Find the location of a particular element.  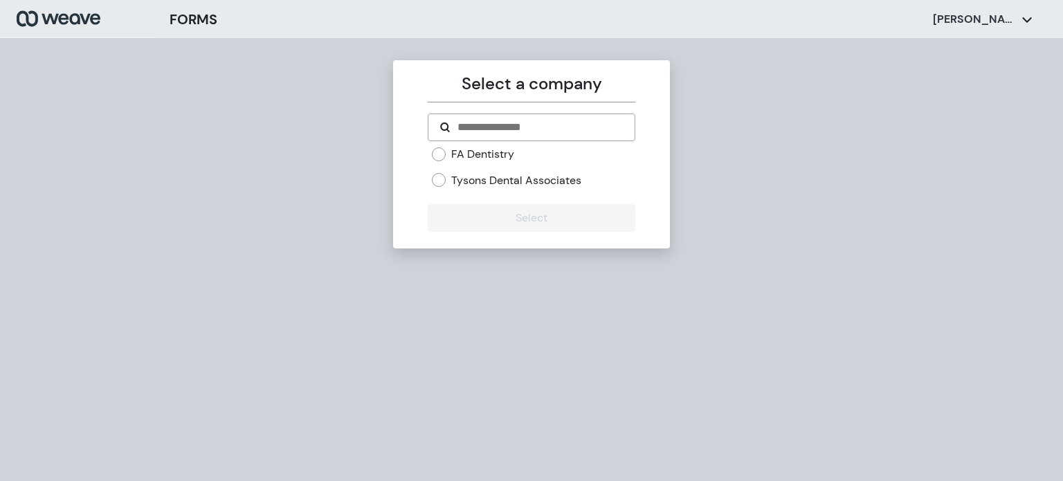

h3: FORMS is located at coordinates (193, 19).